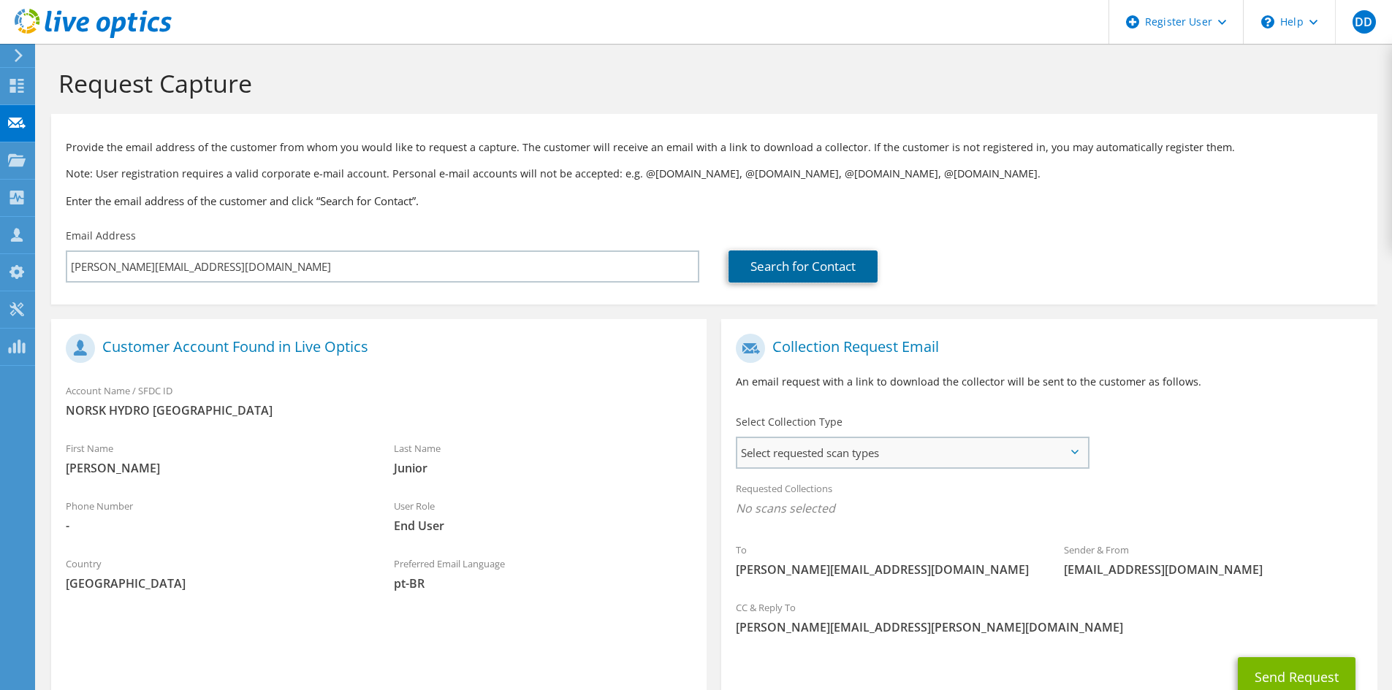  I want to click on div: User Role, so click(543, 516).